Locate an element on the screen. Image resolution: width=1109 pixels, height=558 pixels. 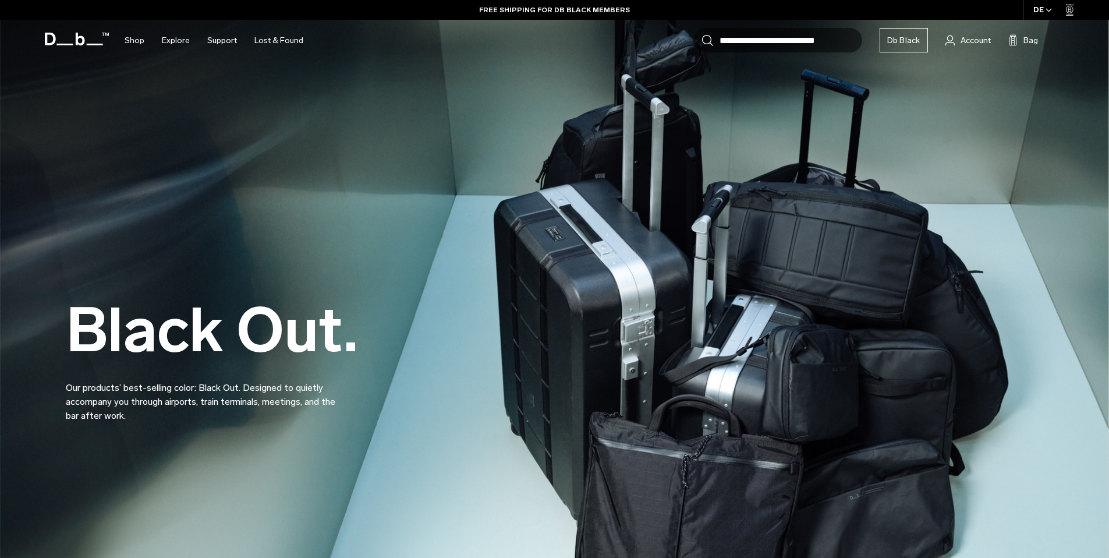
a: Account is located at coordinates (968, 40).